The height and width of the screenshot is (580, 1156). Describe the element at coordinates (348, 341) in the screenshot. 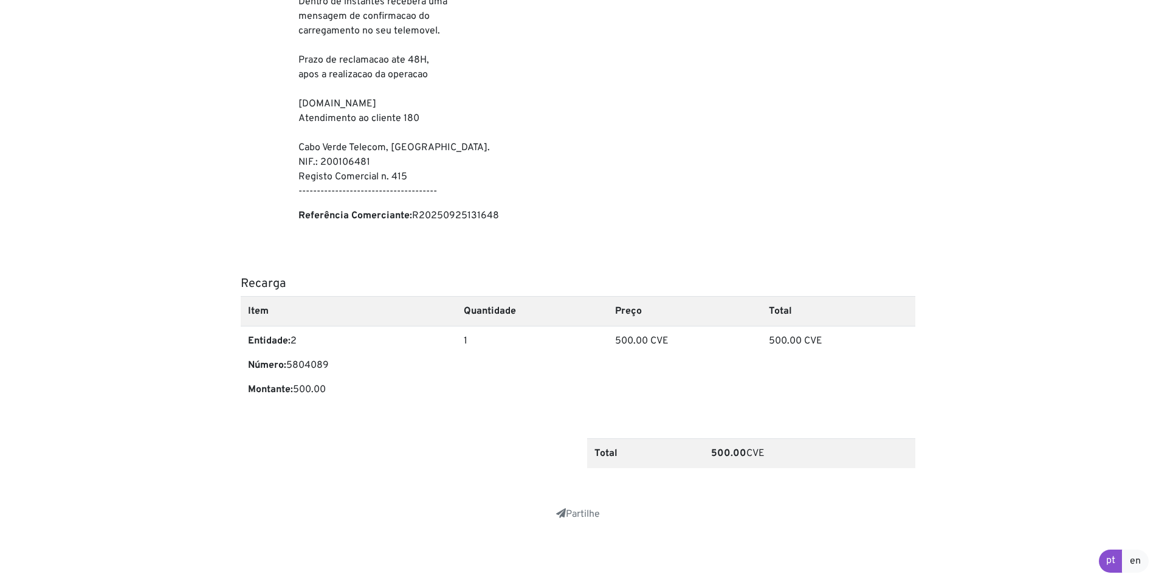

I see `p: 2` at that location.